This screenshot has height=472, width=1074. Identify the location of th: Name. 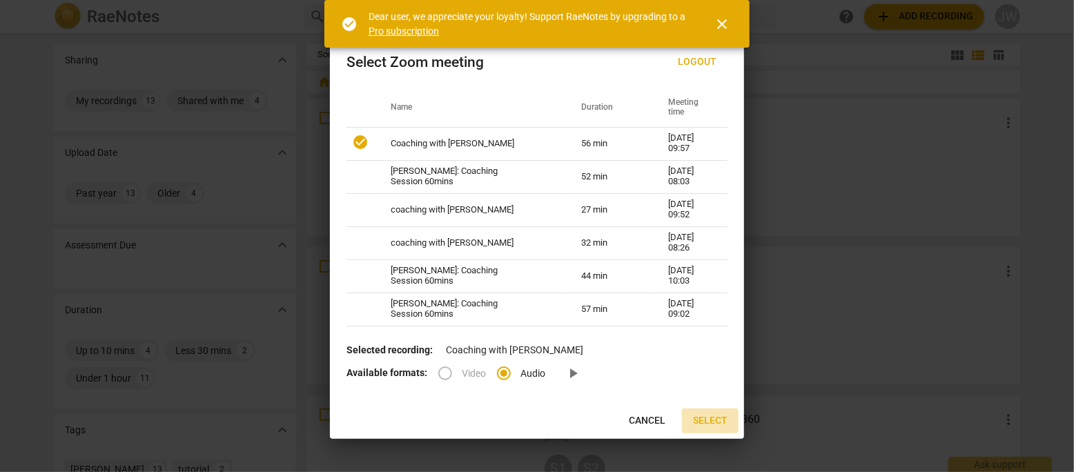
(469, 108).